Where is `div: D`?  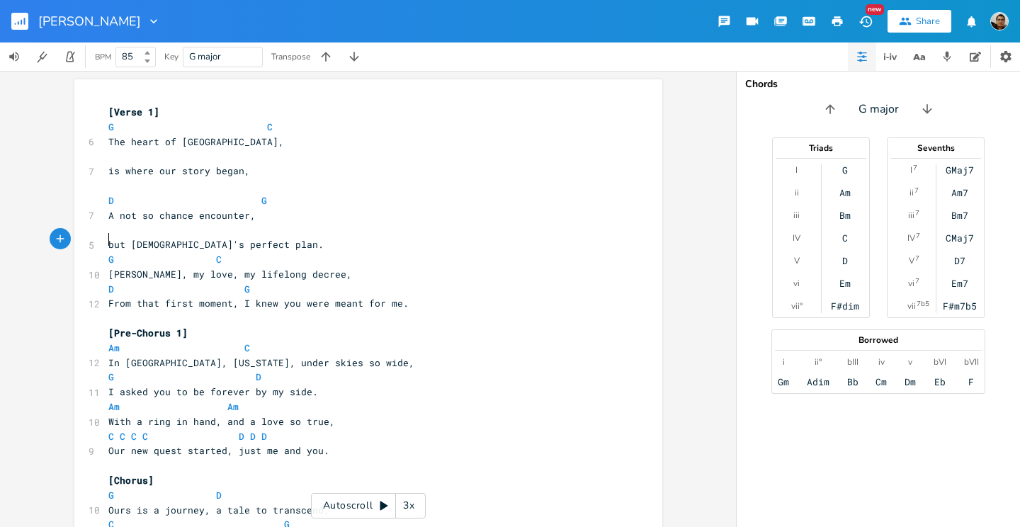 div: D is located at coordinates (845, 261).